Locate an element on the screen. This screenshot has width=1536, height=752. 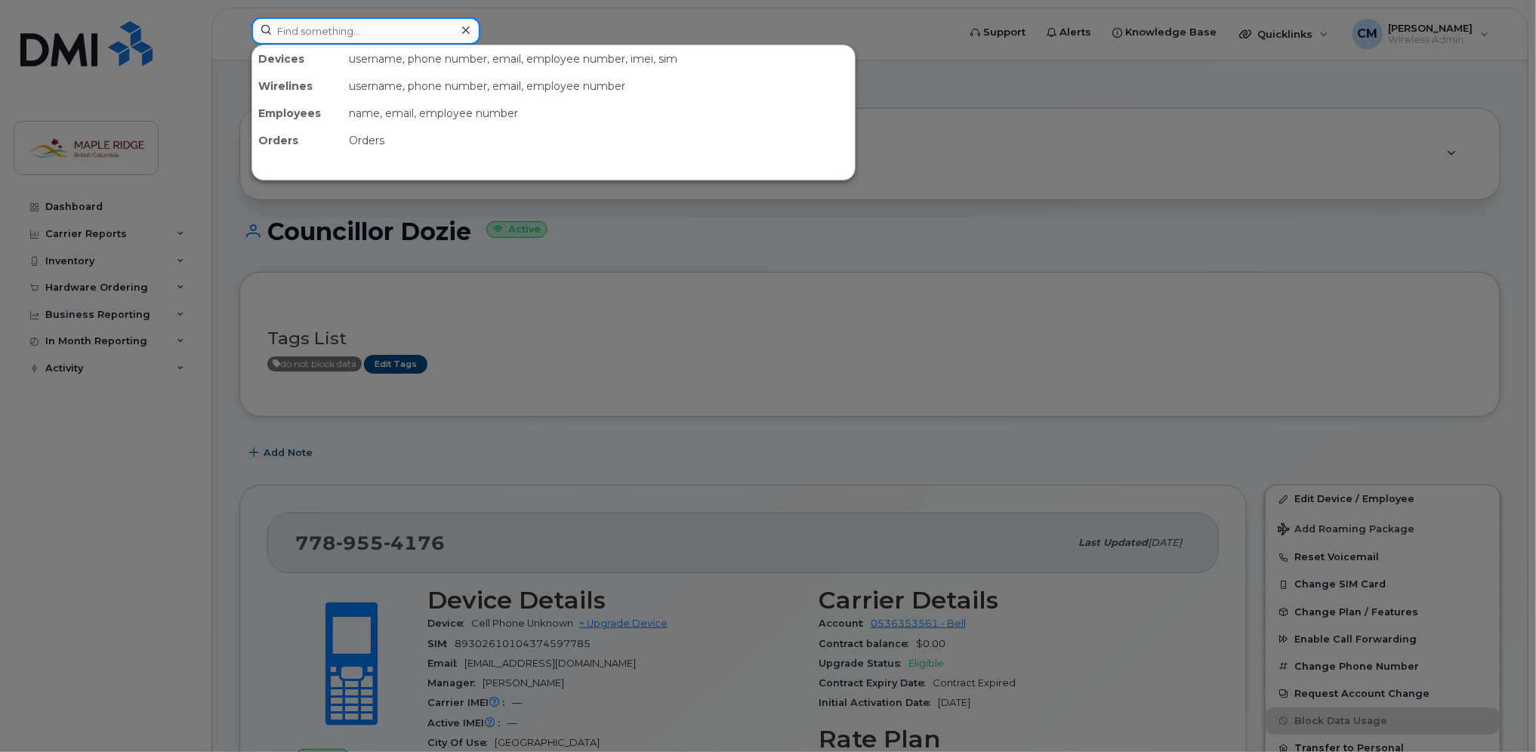
div: name, email, employee number is located at coordinates (599, 113).